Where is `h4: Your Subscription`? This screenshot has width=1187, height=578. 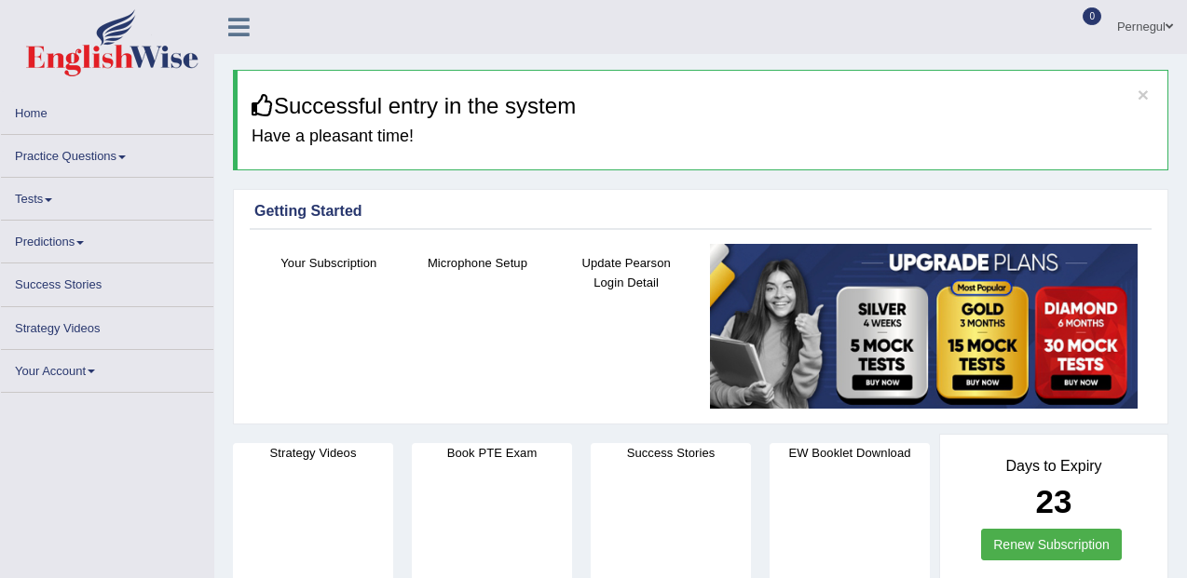
h4: Your Subscription is located at coordinates (329, 263).